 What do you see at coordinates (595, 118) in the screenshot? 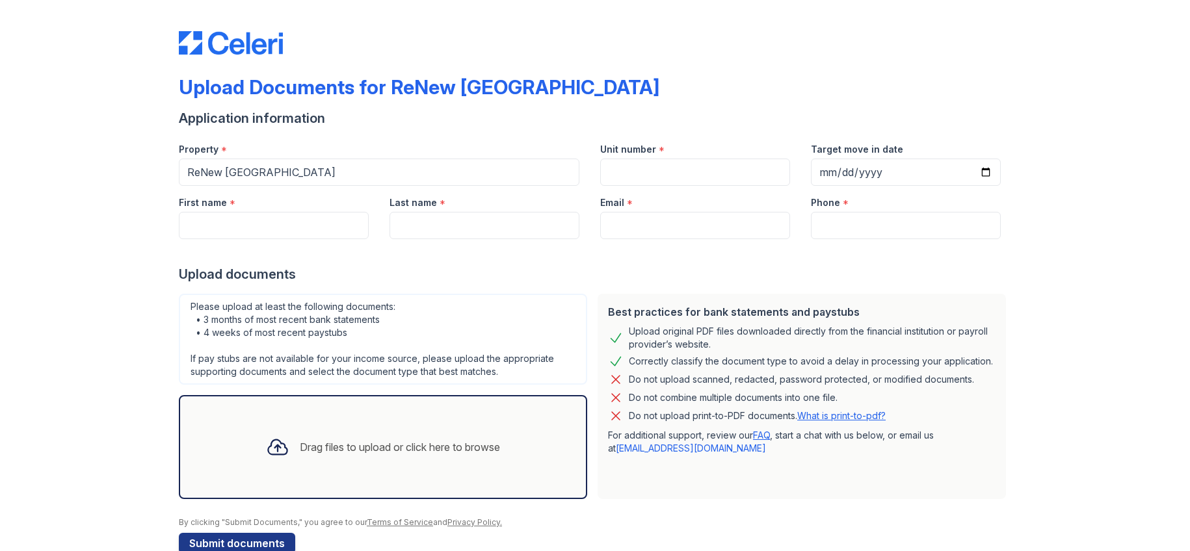
I see `div: Application information` at bounding box center [595, 118].